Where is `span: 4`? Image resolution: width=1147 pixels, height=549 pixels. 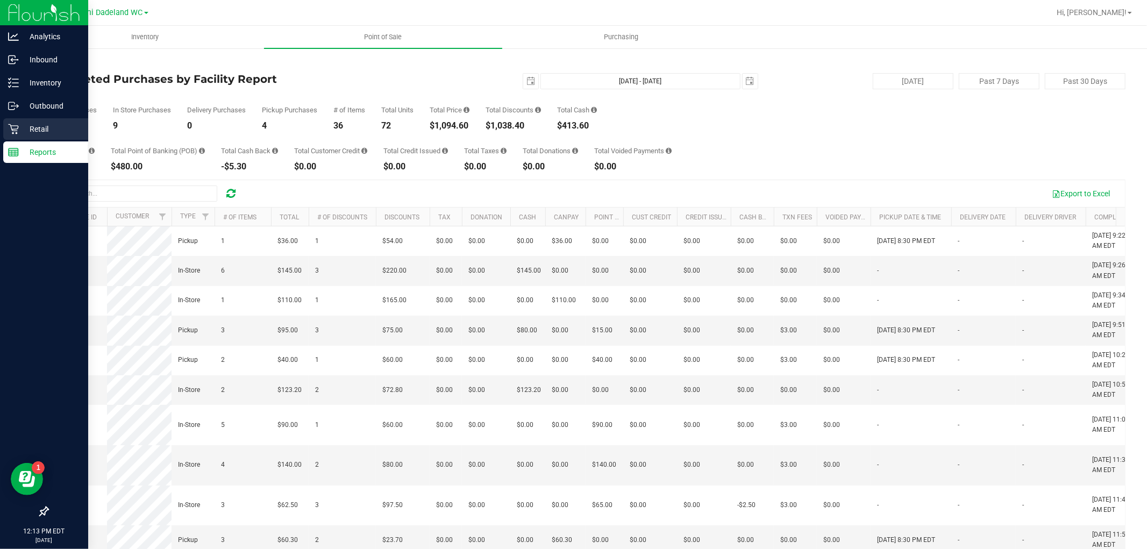 span: 4 is located at coordinates (223, 465).